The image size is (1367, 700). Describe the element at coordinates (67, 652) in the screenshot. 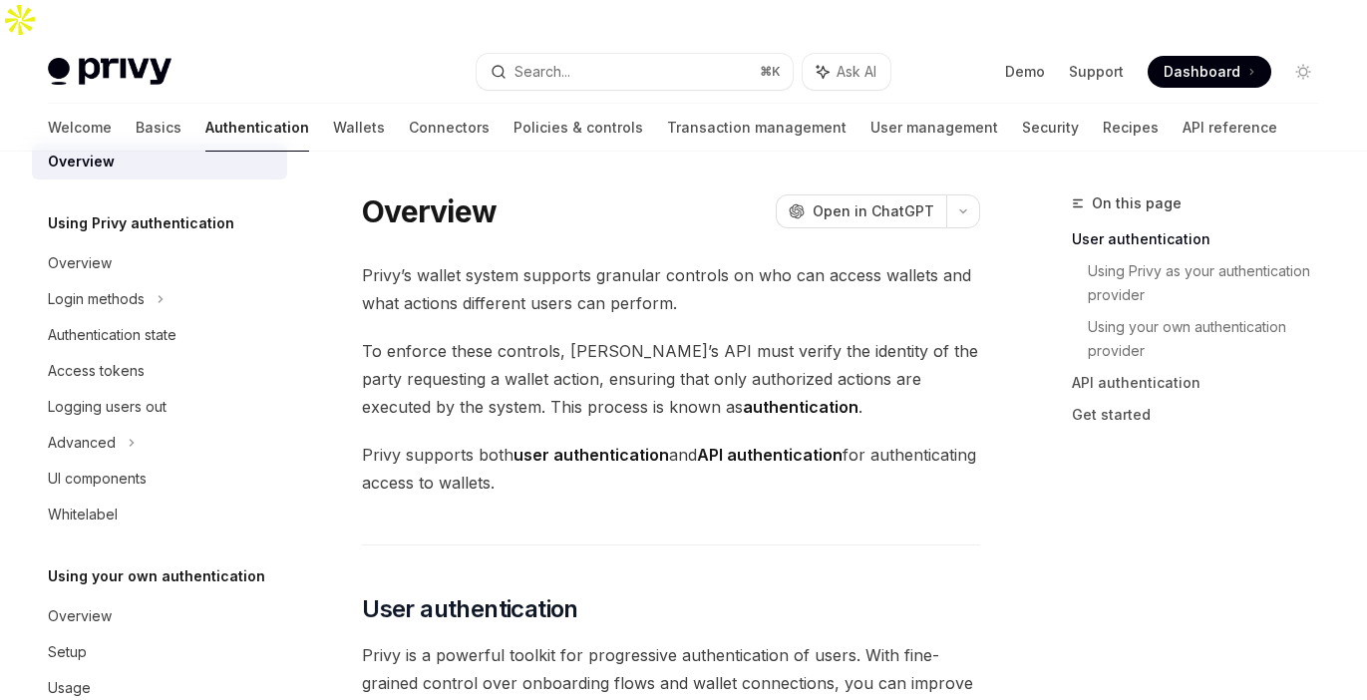

I see `div: Setup` at that location.